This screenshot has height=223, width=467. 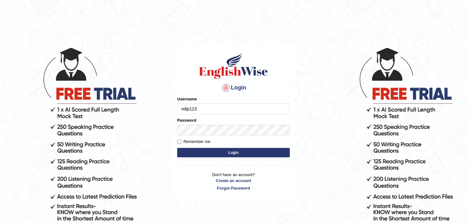 I want to click on input: Remember me, so click(x=179, y=142).